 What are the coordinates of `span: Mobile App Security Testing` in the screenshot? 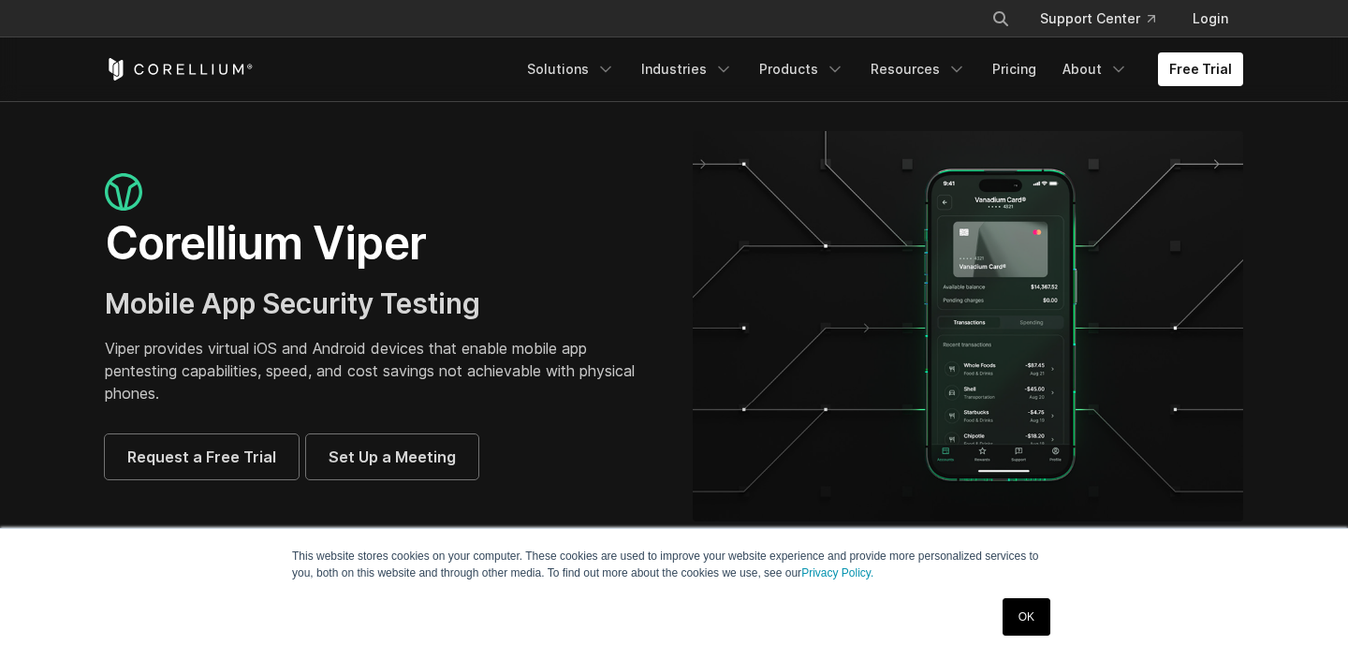 It's located at (292, 303).